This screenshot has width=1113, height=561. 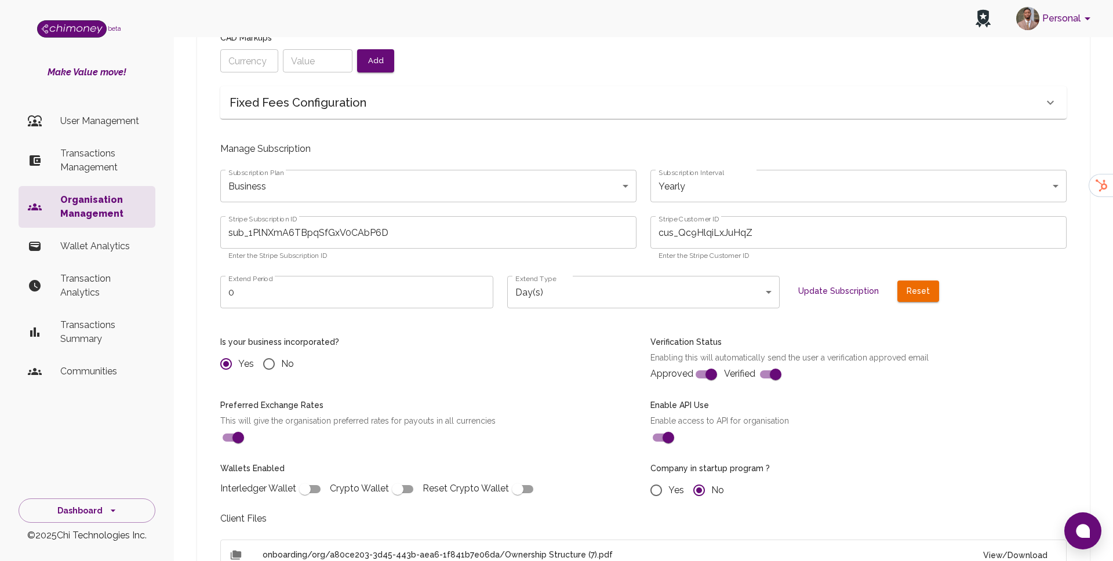 I want to click on h6: CAD Markups, so click(x=428, y=38).